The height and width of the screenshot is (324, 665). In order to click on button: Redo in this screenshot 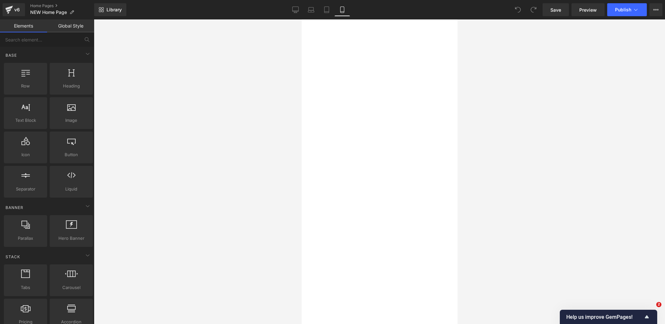, I will do `click(533, 10)`.